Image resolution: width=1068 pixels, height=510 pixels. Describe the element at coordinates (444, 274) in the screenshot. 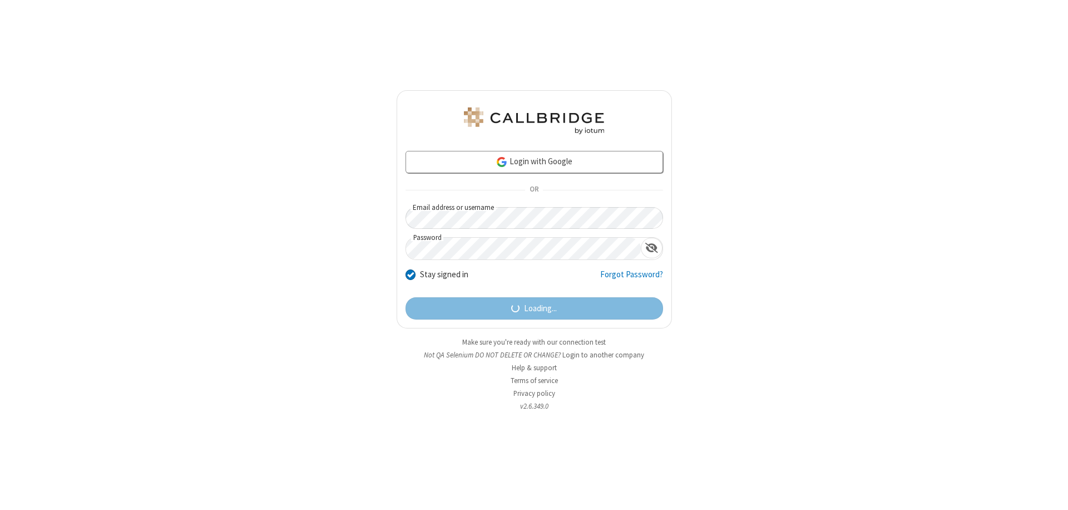

I see `label: Stay signed in` at that location.